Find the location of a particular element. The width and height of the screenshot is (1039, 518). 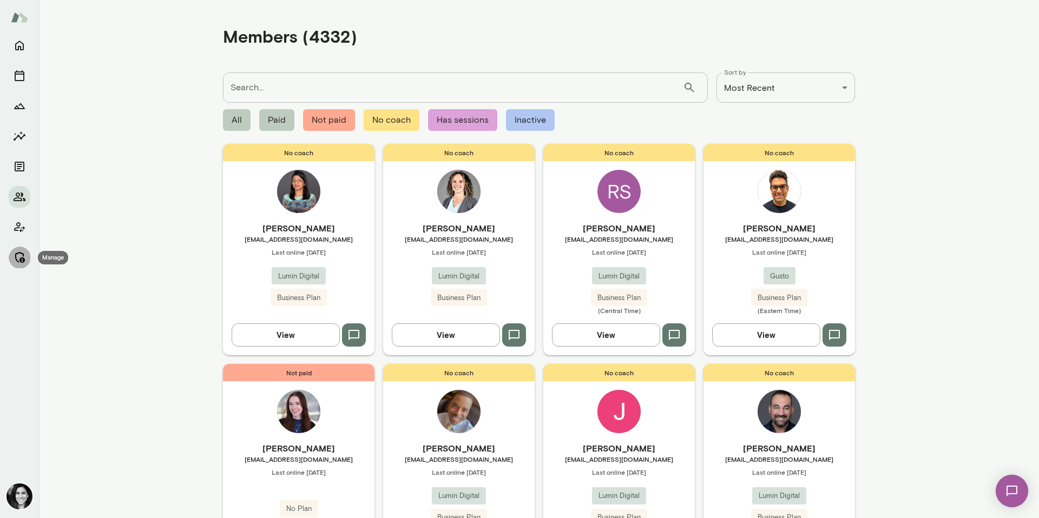

img: Tracey Gaddes is located at coordinates (459, 192).